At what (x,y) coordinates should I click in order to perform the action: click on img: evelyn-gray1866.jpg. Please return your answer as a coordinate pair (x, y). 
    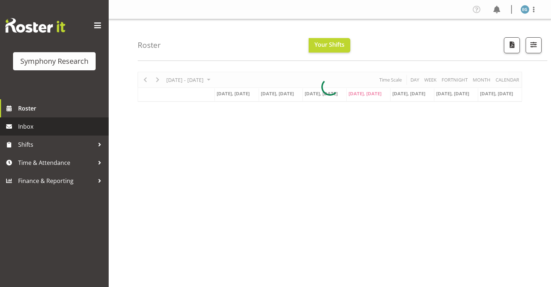
    Looking at the image, I should click on (525, 9).